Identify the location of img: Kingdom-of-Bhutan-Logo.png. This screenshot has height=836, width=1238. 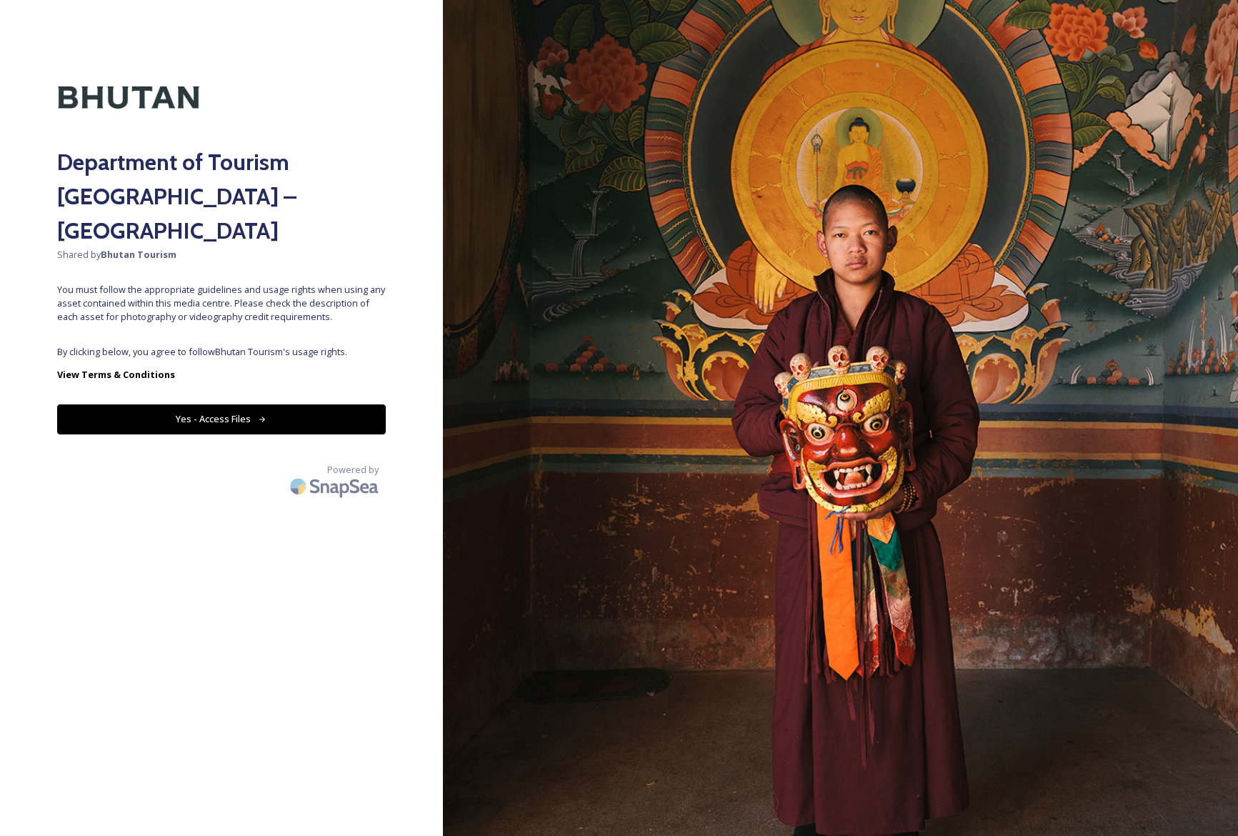
(129, 97).